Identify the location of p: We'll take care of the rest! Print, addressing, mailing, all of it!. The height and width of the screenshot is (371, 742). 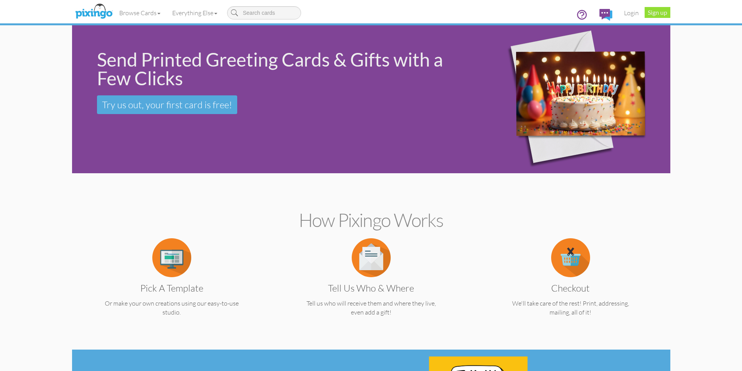
(571, 308).